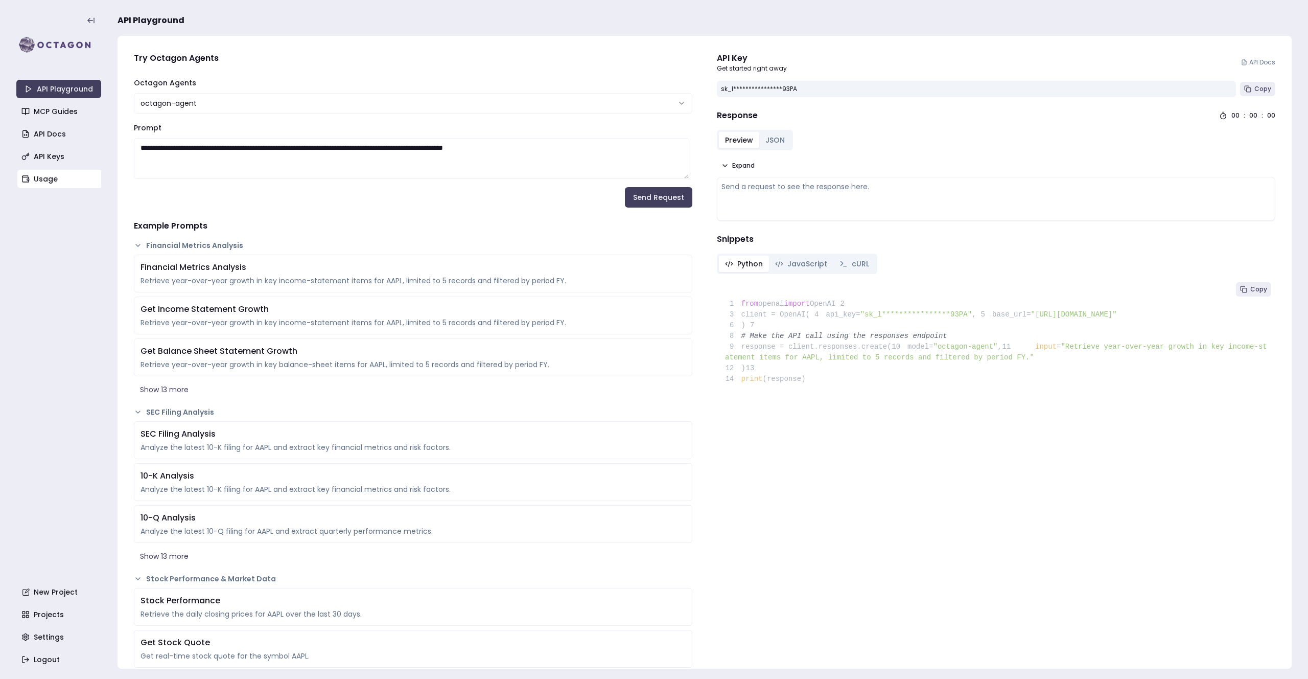 This screenshot has width=1308, height=679. I want to click on div: API Key, so click(752, 58).